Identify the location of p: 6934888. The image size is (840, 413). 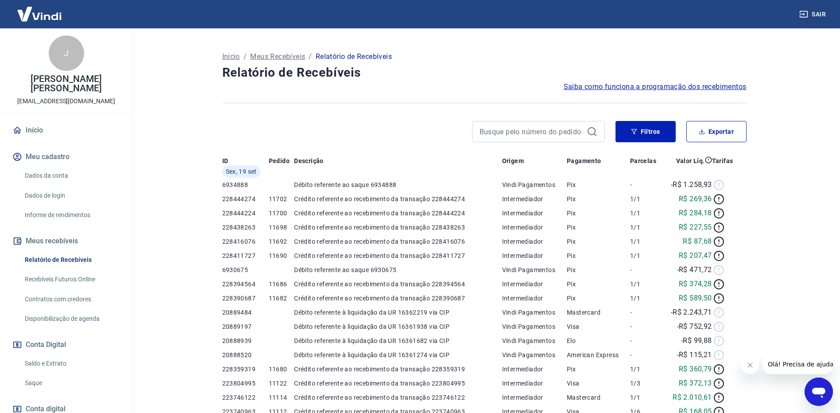
(245, 185).